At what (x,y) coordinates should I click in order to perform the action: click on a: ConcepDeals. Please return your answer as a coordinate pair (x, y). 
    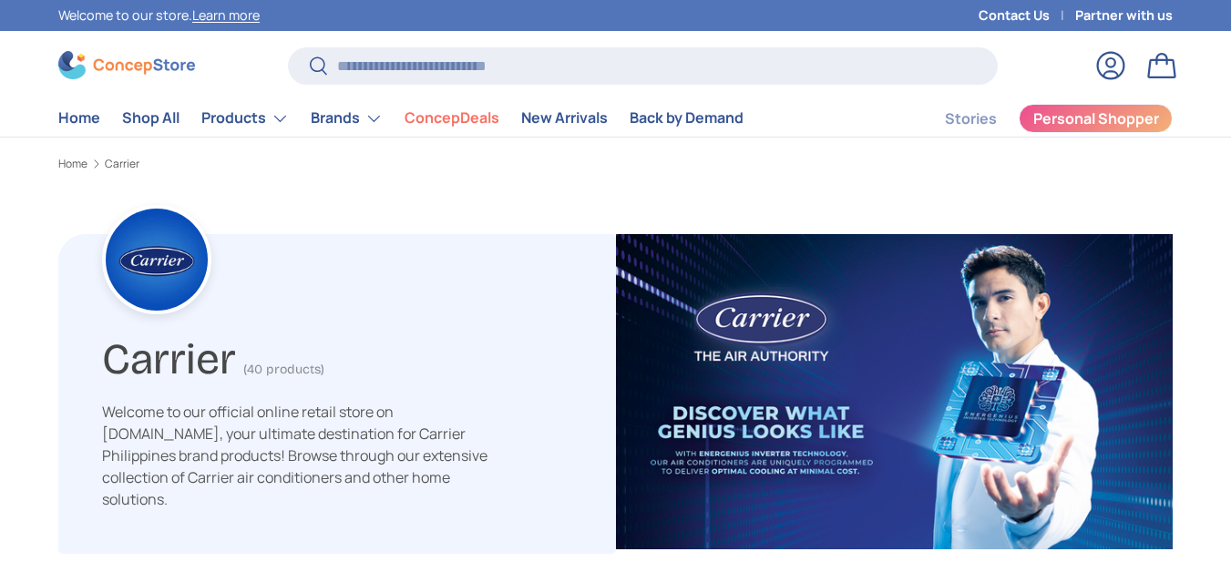
    Looking at the image, I should click on (452, 118).